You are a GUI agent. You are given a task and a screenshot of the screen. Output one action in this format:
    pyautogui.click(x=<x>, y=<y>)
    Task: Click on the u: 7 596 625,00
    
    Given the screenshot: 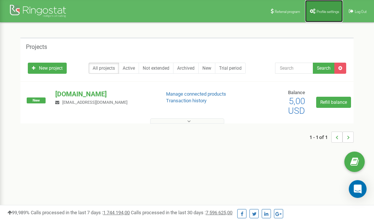 What is the action you would take?
    pyautogui.click(x=219, y=212)
    